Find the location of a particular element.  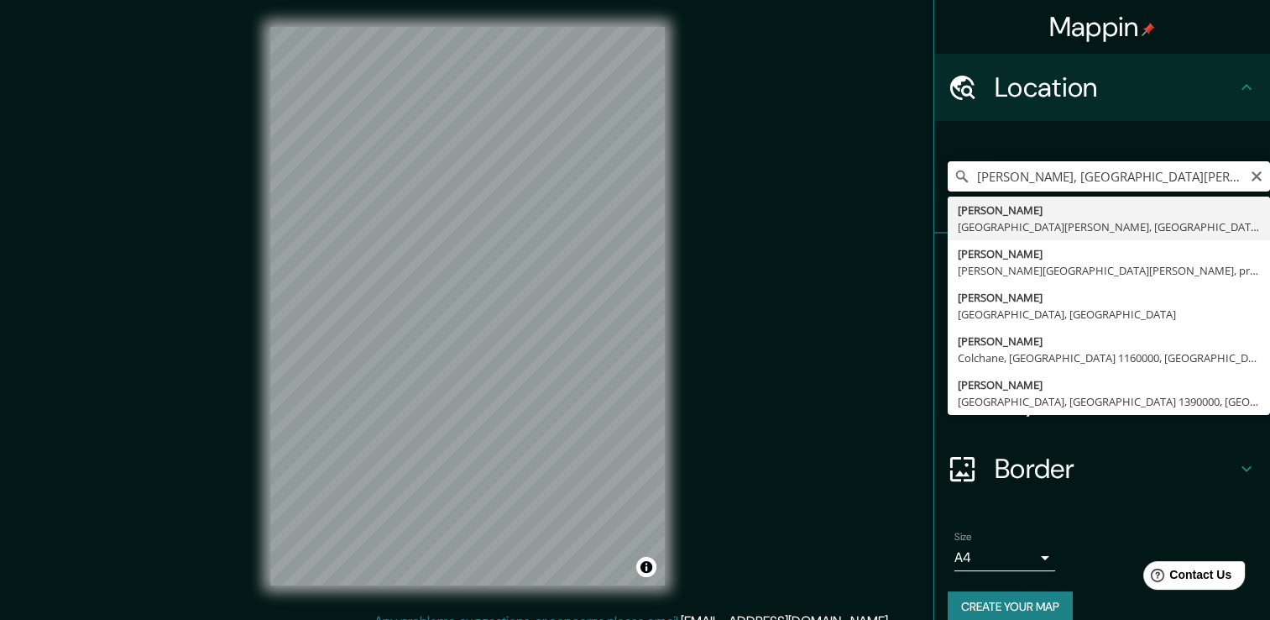

input: Pick your city or area is located at coordinates (1109, 176).